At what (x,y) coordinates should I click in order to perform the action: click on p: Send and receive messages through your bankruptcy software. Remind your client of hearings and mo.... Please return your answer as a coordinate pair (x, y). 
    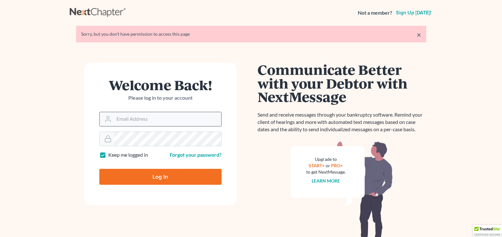
    Looking at the image, I should click on (342, 122).